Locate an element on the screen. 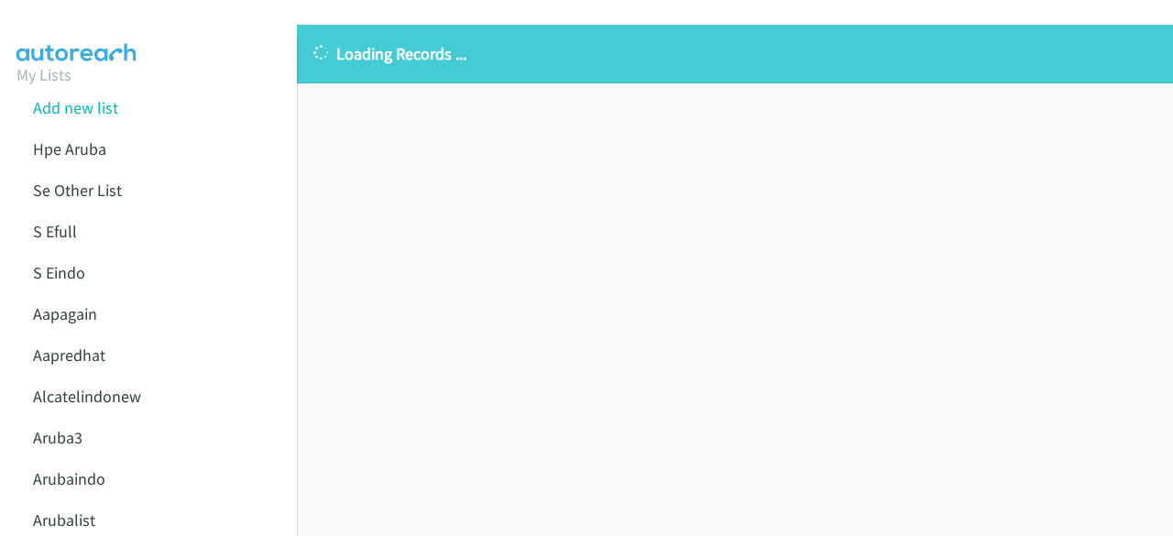  a: My Lists is located at coordinates (44, 74).